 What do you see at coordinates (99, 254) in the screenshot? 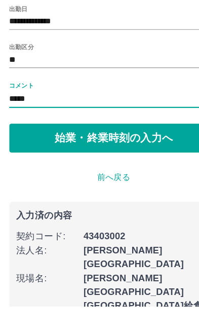
I see `p: 入力済の内容` at bounding box center [99, 254].